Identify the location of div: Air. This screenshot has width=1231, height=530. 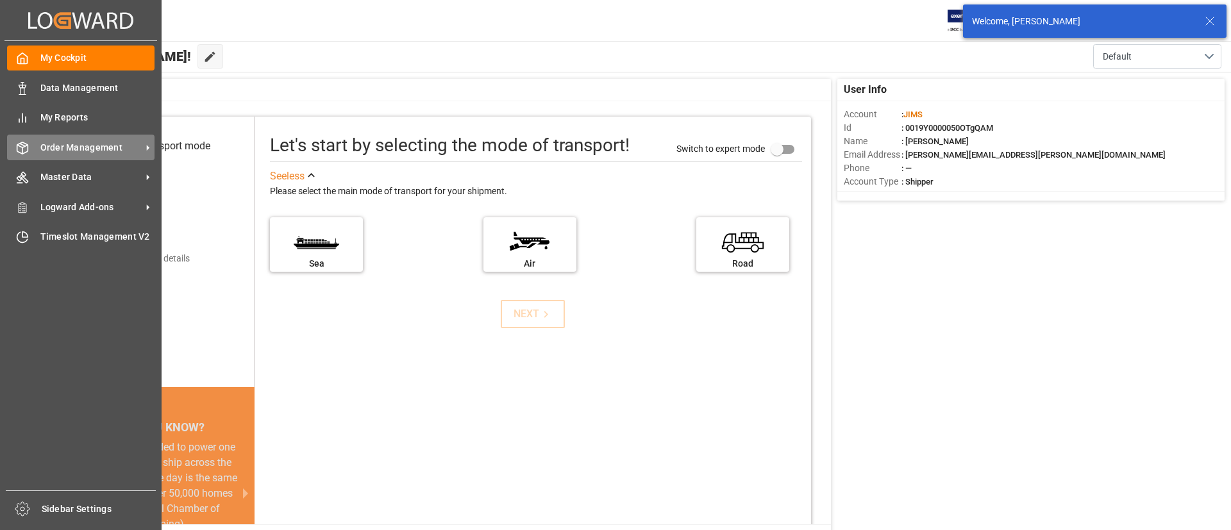
(530, 264).